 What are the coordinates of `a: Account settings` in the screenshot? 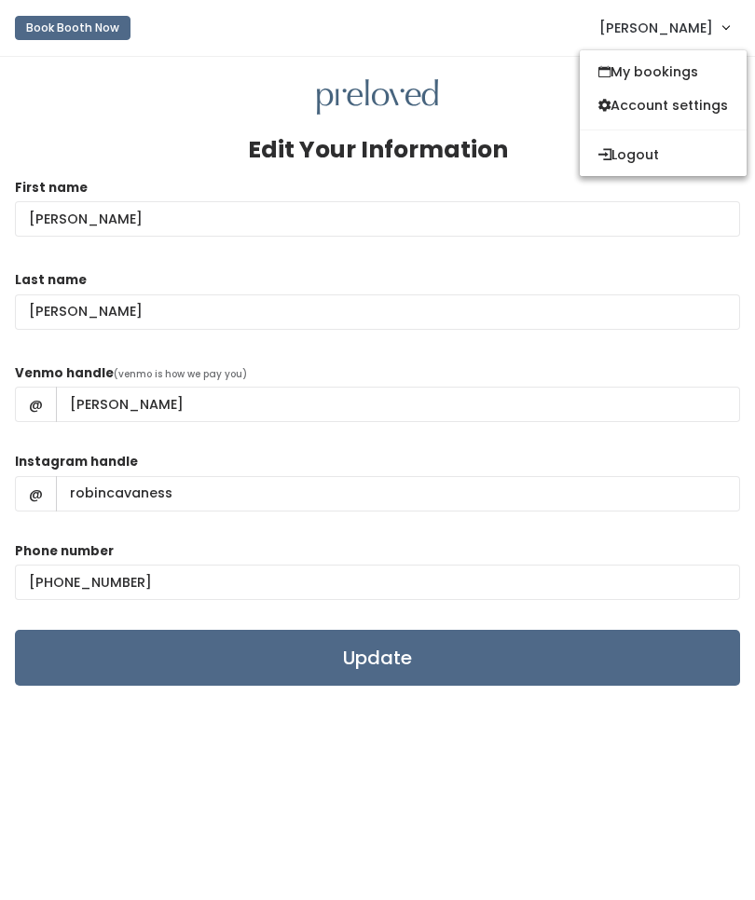 It's located at (662, 105).